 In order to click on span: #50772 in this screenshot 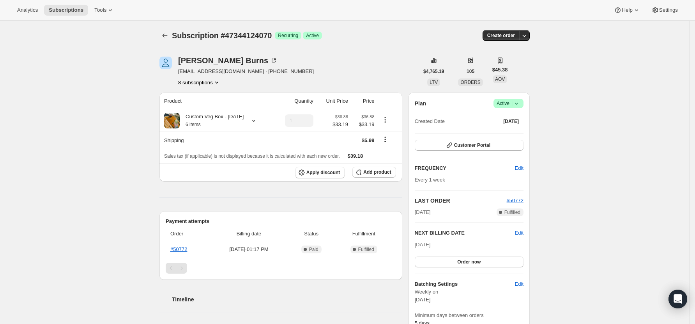, I will do `click(515, 200)`.